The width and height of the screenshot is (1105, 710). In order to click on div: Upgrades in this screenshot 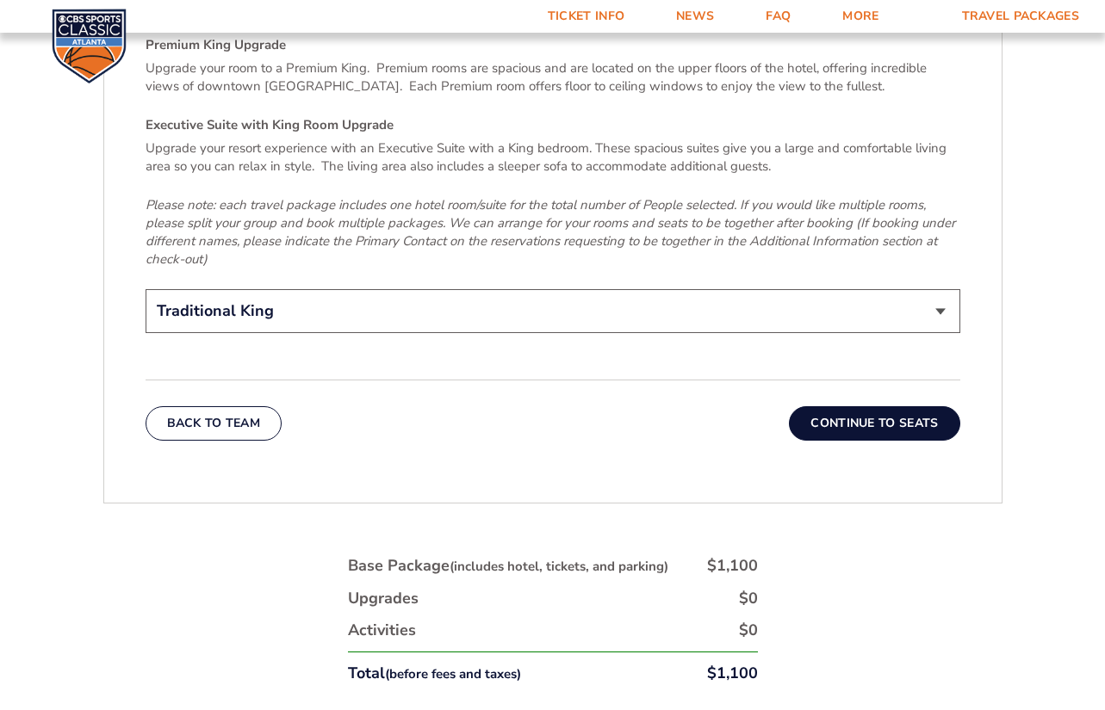, I will do `click(383, 599)`.